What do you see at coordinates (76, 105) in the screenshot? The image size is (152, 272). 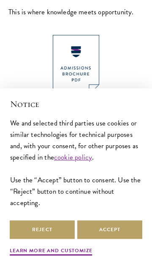 I see `h2: Notice` at bounding box center [76, 105].